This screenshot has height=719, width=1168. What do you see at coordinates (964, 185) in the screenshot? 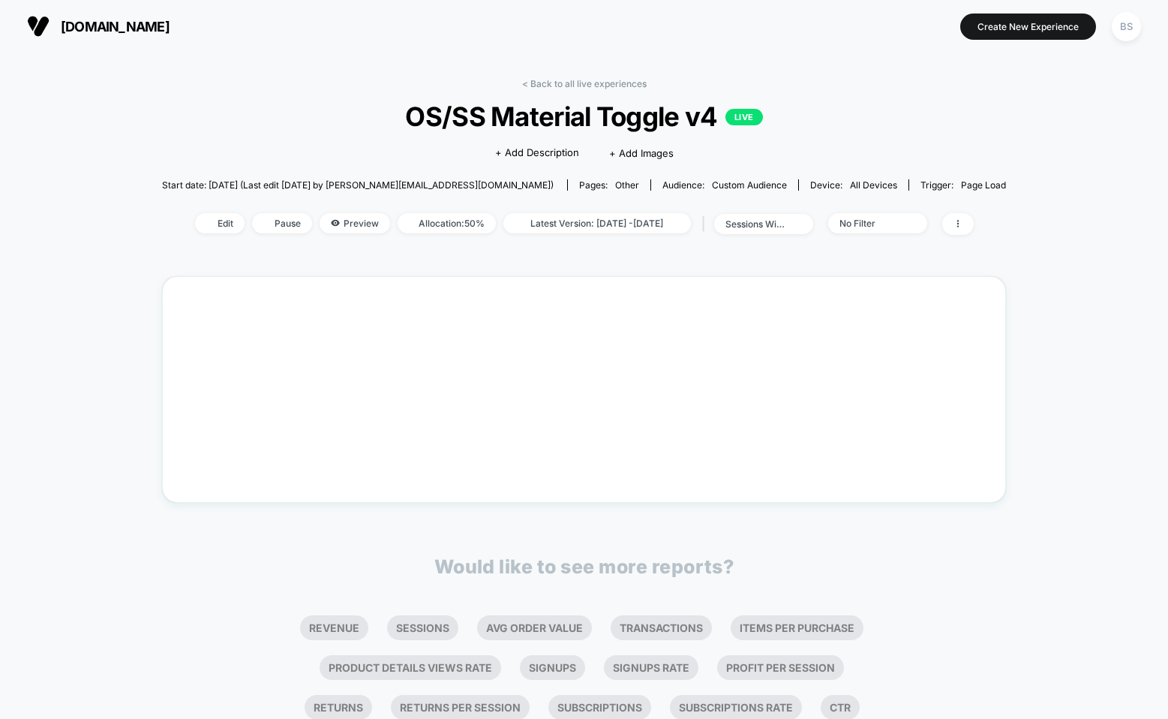
I see `div: Trigger:` at bounding box center [964, 185].